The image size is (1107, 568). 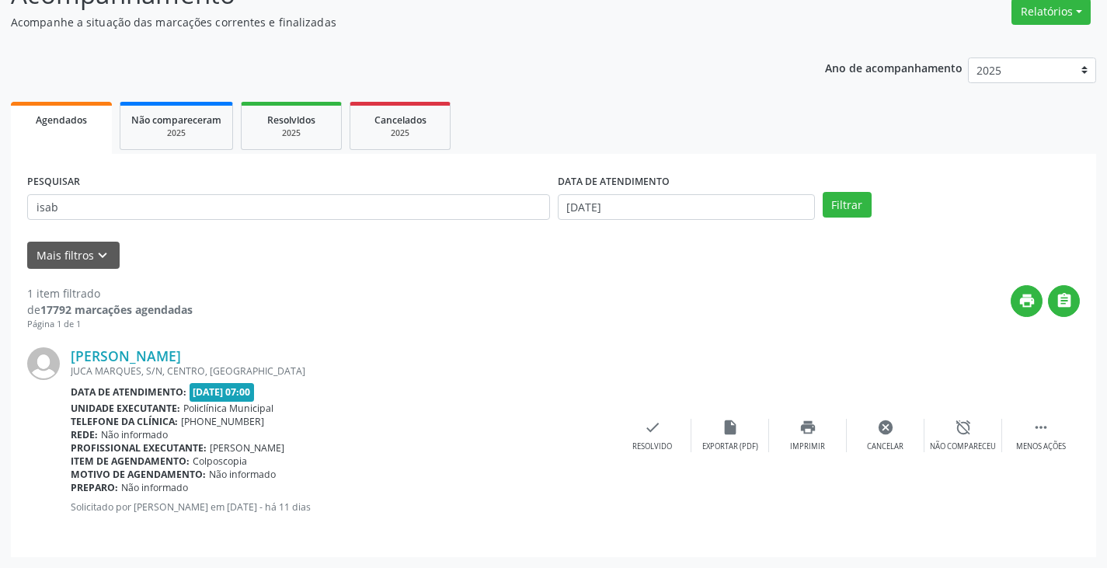 I want to click on span: Cancelados, so click(x=400, y=120).